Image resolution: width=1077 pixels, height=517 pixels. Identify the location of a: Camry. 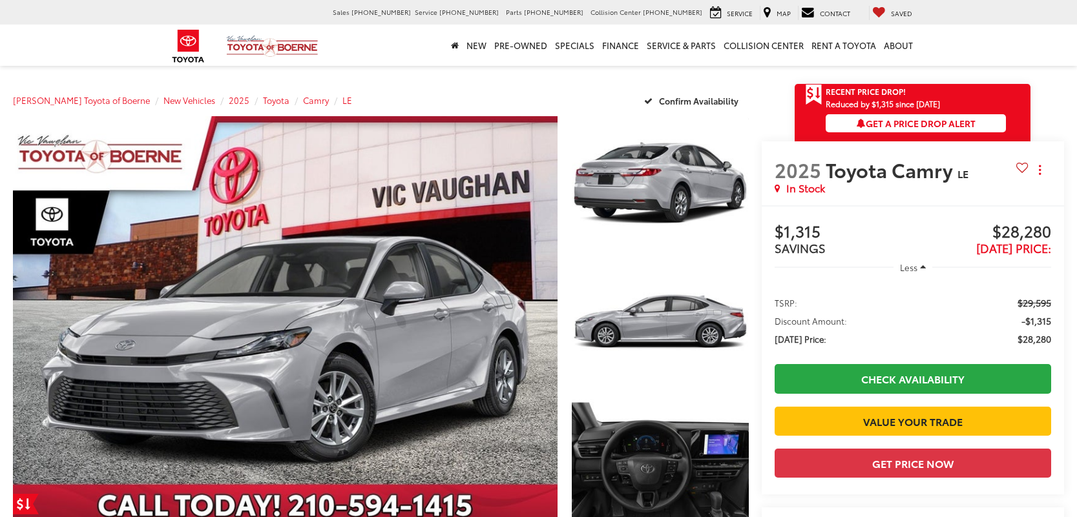
(316, 100).